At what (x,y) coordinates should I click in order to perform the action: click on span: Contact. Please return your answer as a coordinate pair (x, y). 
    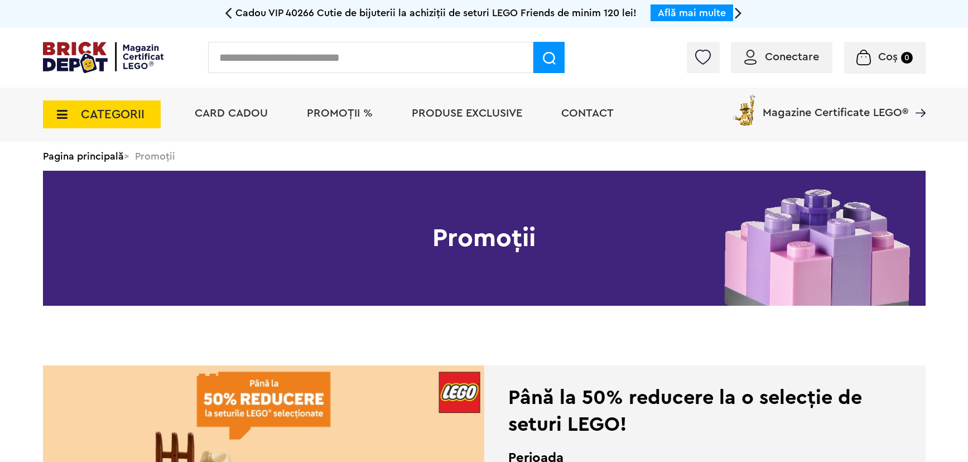
    Looking at the image, I should click on (587, 113).